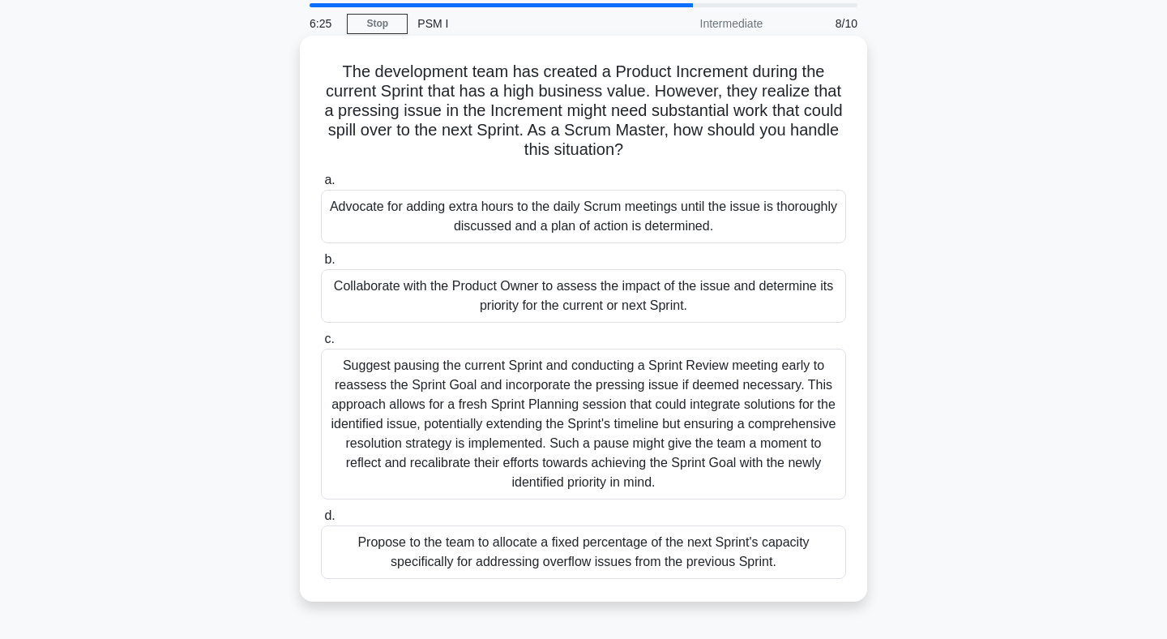 This screenshot has height=639, width=1167. I want to click on h5: The development team has created a Product Increment during the current Sprint that has a high bu..., so click(584, 111).